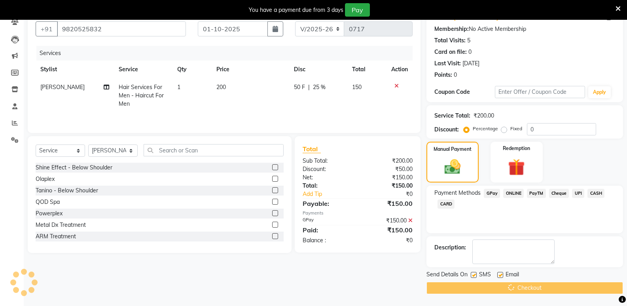 Image resolution: width=627 pixels, height=306 pixels. I want to click on button: Apply, so click(600, 92).